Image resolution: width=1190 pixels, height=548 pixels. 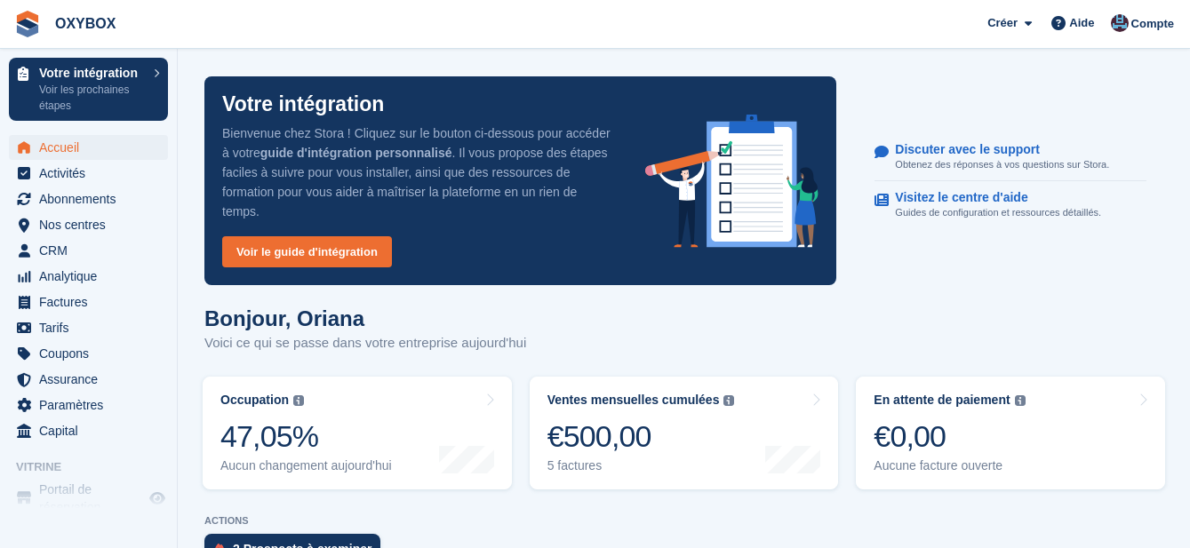 What do you see at coordinates (92, 173) in the screenshot?
I see `span: Activités` at bounding box center [92, 173].